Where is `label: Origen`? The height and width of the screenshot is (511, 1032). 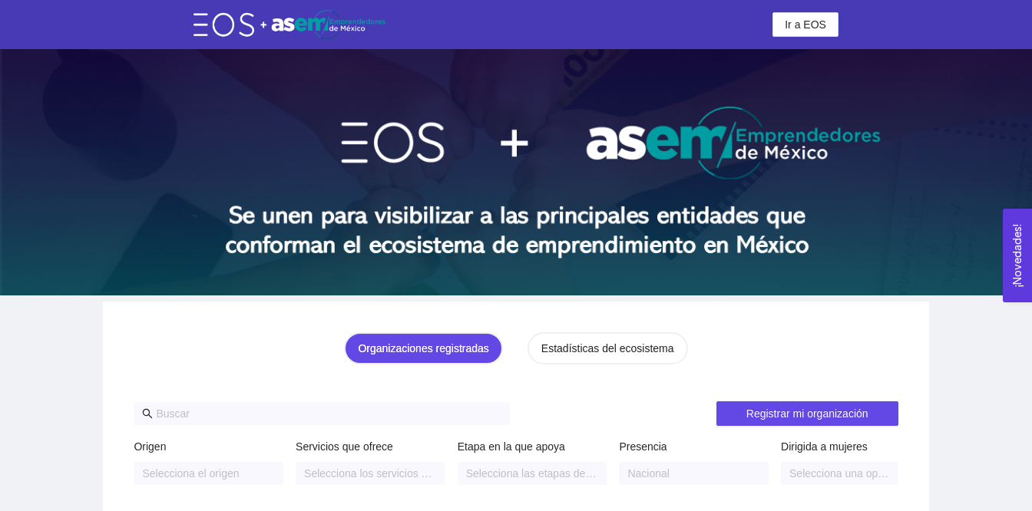
label: Origen is located at coordinates (150, 447).